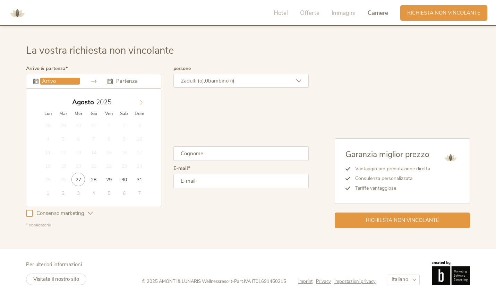  Describe the element at coordinates (124, 152) in the screenshot. I see `span: Agosto 16, 2025` at that location.